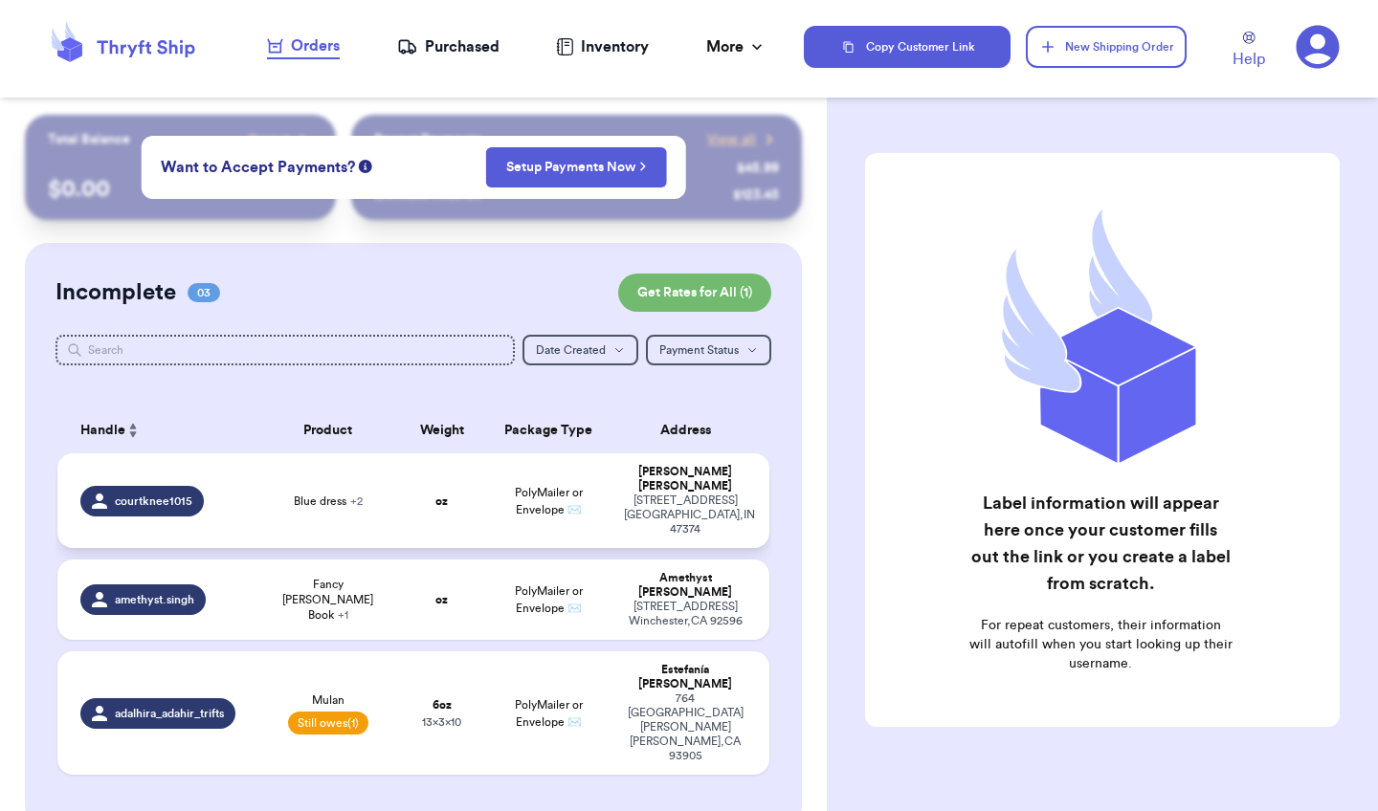 The image size is (1378, 811). What do you see at coordinates (327, 431) in the screenshot?
I see `th: Product` at bounding box center [327, 431].